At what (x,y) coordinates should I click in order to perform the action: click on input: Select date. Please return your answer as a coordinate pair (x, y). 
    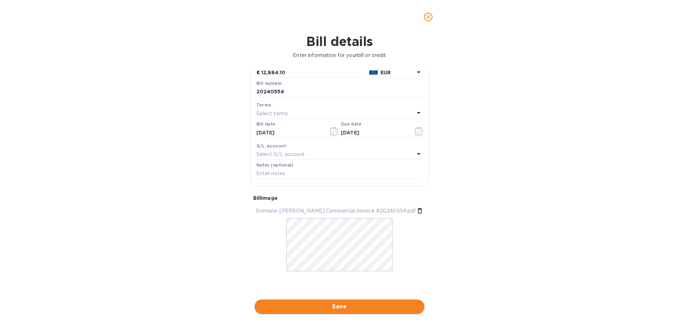
    Looking at the image, I should click on (290, 133).